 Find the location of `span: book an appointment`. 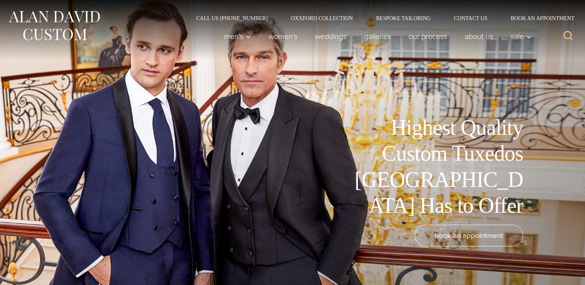

span: book an appointment is located at coordinates (469, 235).